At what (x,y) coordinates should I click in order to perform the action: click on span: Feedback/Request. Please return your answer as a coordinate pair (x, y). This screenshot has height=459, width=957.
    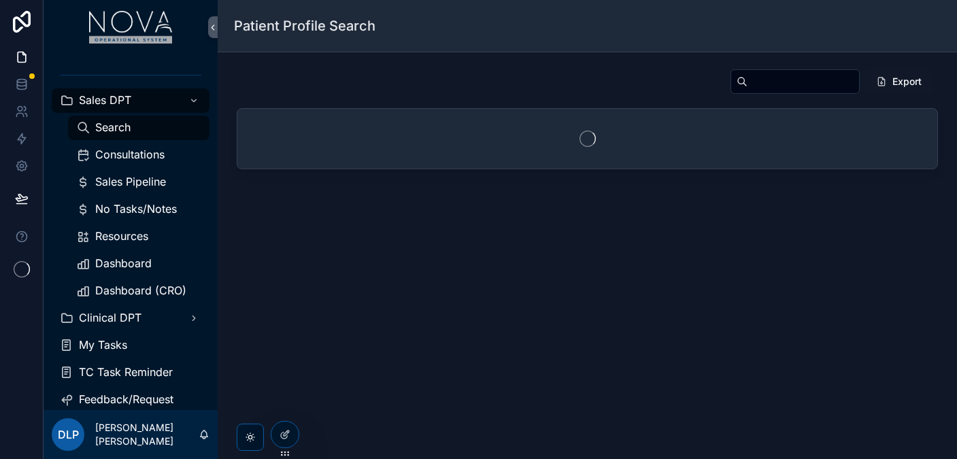
    Looking at the image, I should click on (126, 399).